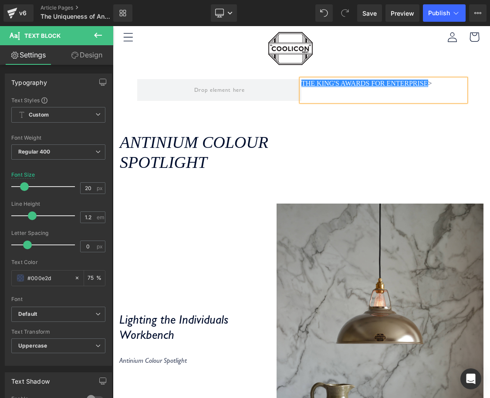 The height and width of the screenshot is (398, 490). What do you see at coordinates (58, 100) in the screenshot?
I see `div: Text Styles` at bounding box center [58, 100].